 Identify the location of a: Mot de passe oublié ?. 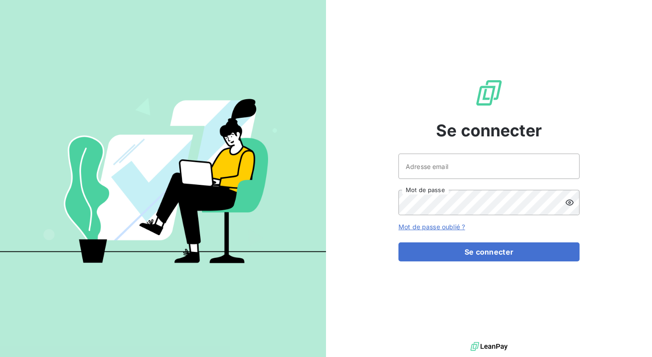
(431, 226).